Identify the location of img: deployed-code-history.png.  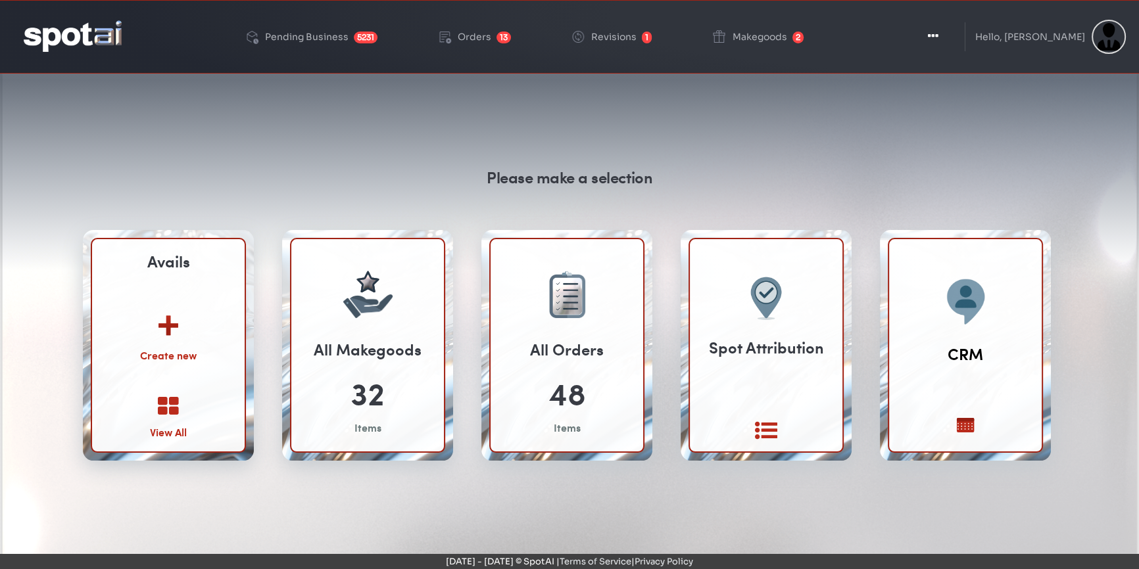
(252, 37).